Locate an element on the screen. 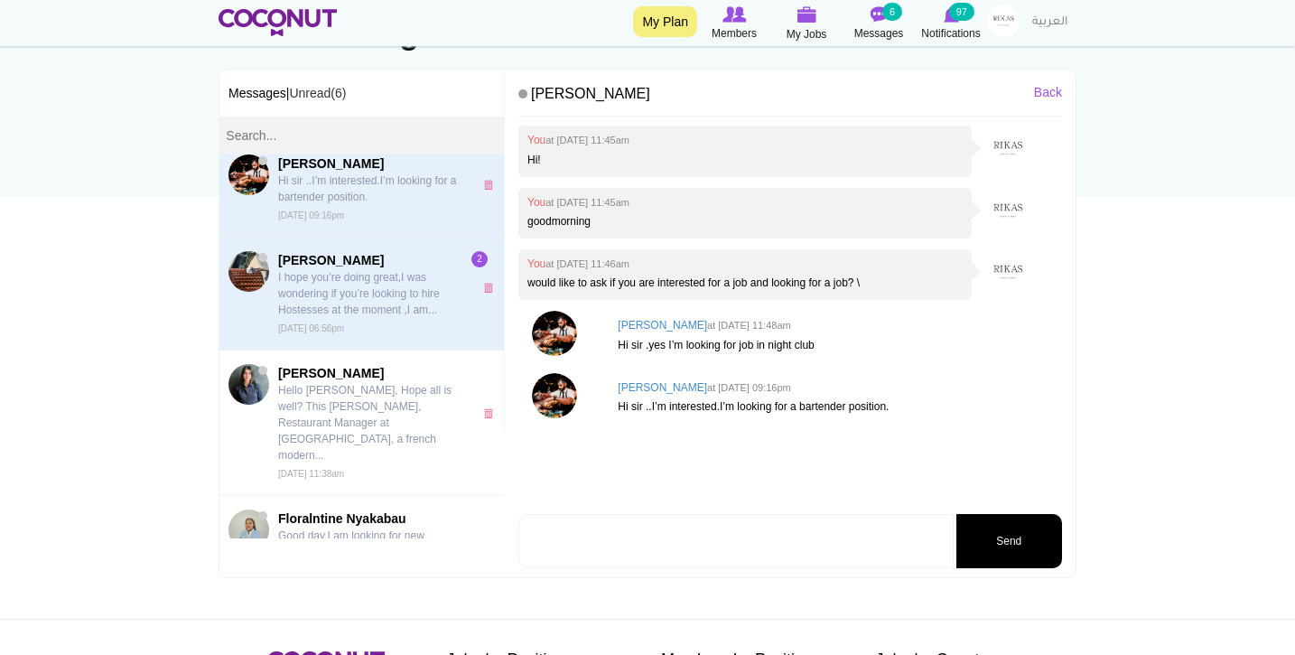 The image size is (1295, 655). img: Notifications is located at coordinates (951, 14).